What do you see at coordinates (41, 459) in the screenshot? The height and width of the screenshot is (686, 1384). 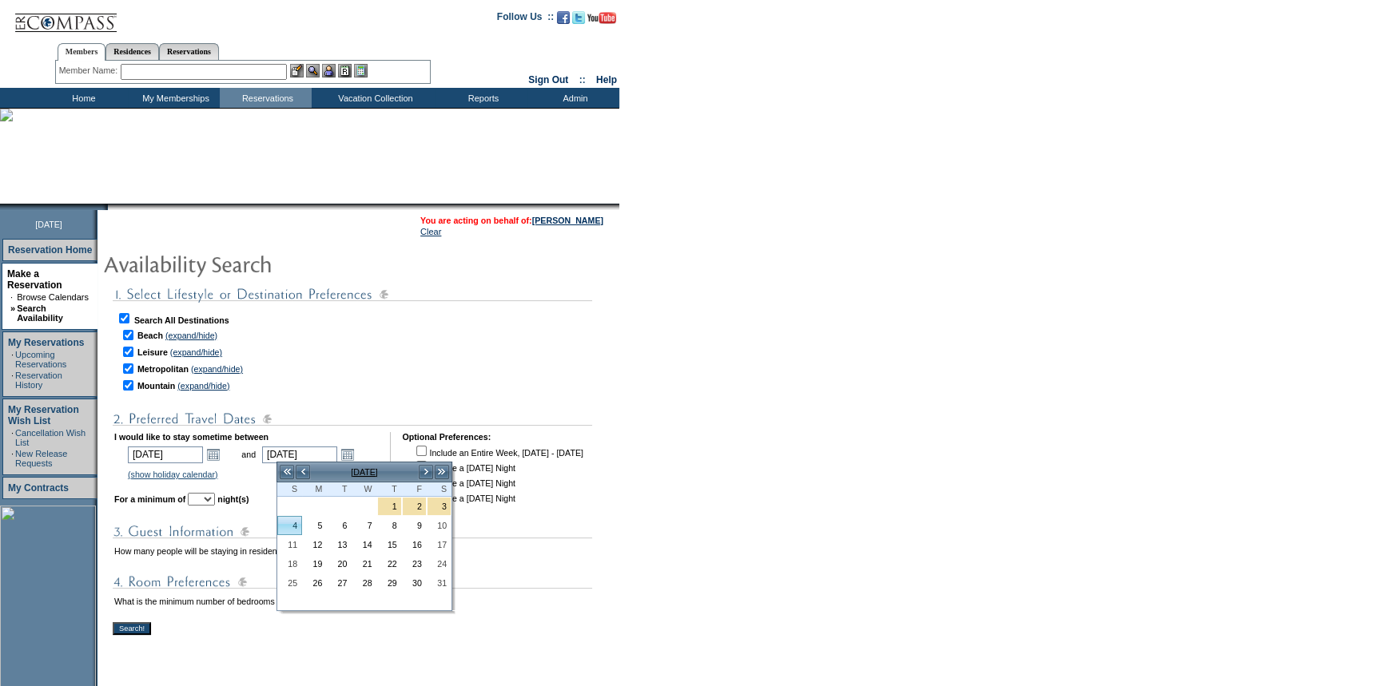 I see `a: New Release Requests` at bounding box center [41, 459].